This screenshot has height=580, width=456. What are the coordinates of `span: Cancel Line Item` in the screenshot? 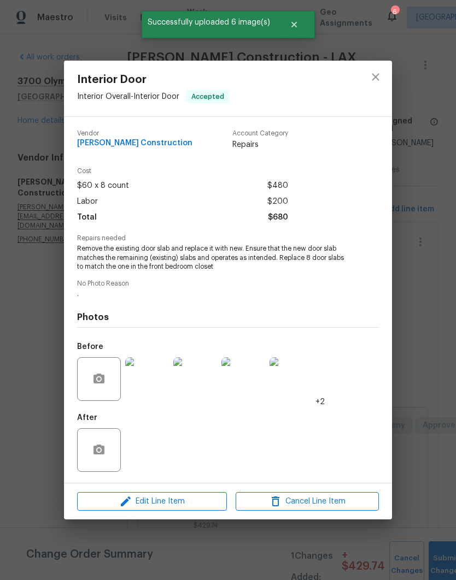 It's located at (307, 502).